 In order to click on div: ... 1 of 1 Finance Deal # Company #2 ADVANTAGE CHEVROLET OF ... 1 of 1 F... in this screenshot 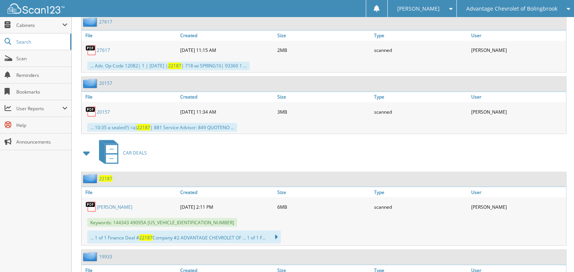, I will do `click(184, 237)`.